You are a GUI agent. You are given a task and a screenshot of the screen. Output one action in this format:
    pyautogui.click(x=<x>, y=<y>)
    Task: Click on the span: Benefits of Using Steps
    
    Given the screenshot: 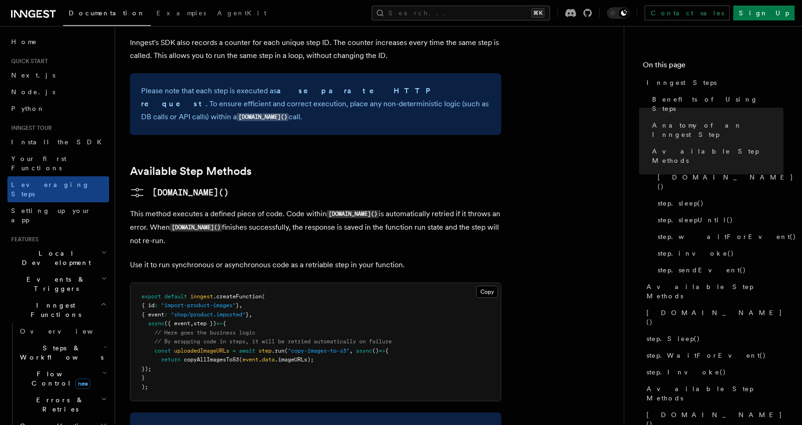 What is the action you would take?
    pyautogui.click(x=718, y=104)
    